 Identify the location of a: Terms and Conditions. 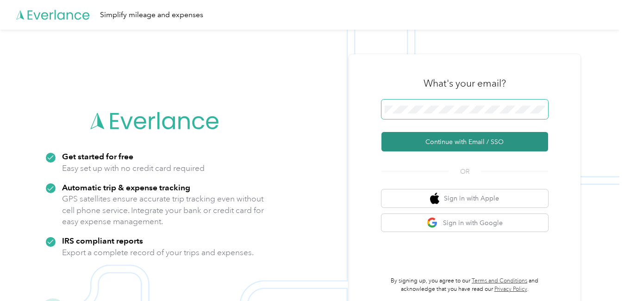
(499, 280).